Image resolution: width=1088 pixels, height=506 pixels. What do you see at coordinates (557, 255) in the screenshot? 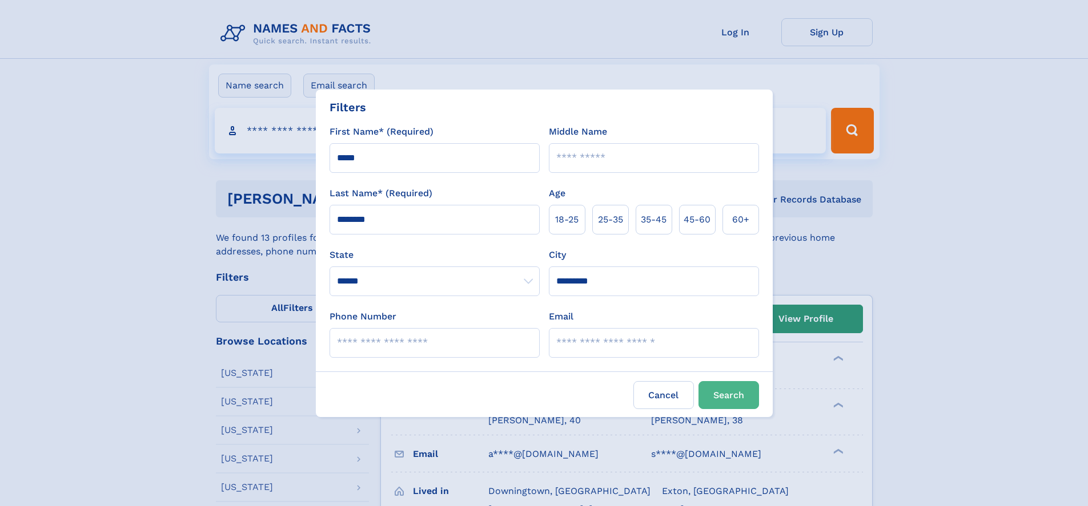
I see `label: City` at bounding box center [557, 255].